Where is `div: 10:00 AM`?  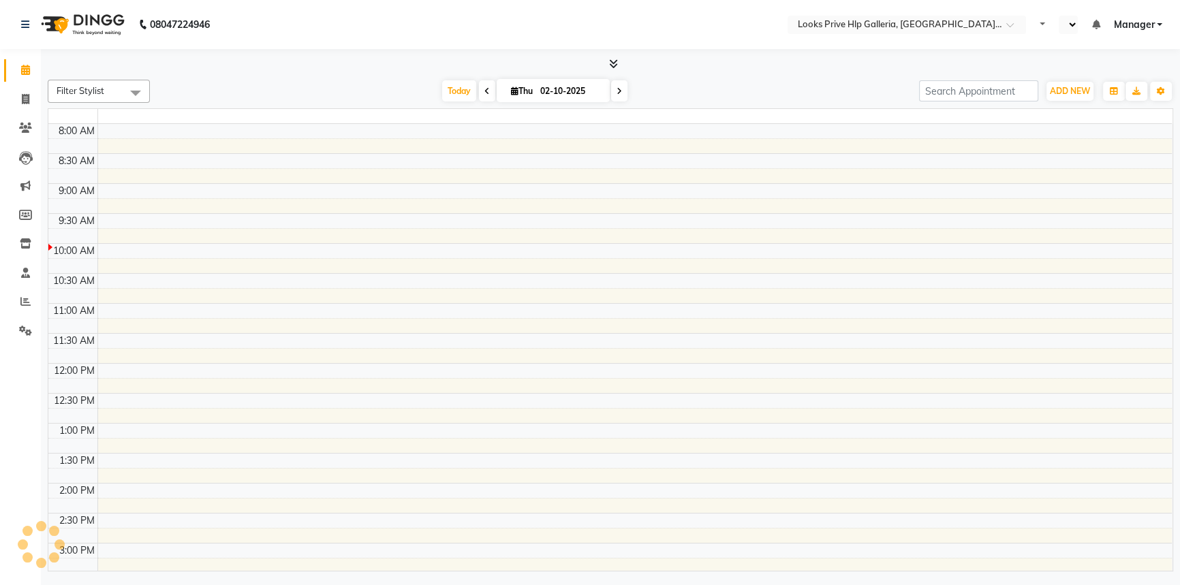 div: 10:00 AM is located at coordinates (74, 251).